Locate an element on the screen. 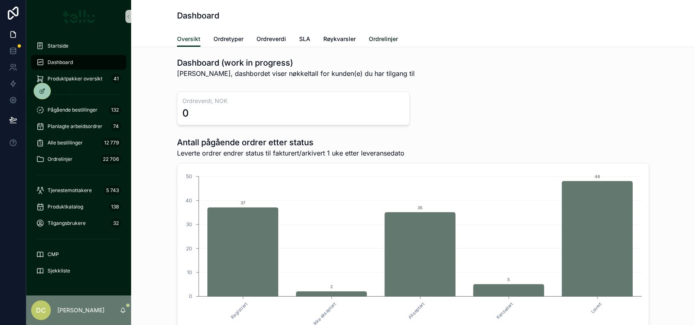 The height and width of the screenshot is (325, 695). span: CMP is located at coordinates (53, 254).